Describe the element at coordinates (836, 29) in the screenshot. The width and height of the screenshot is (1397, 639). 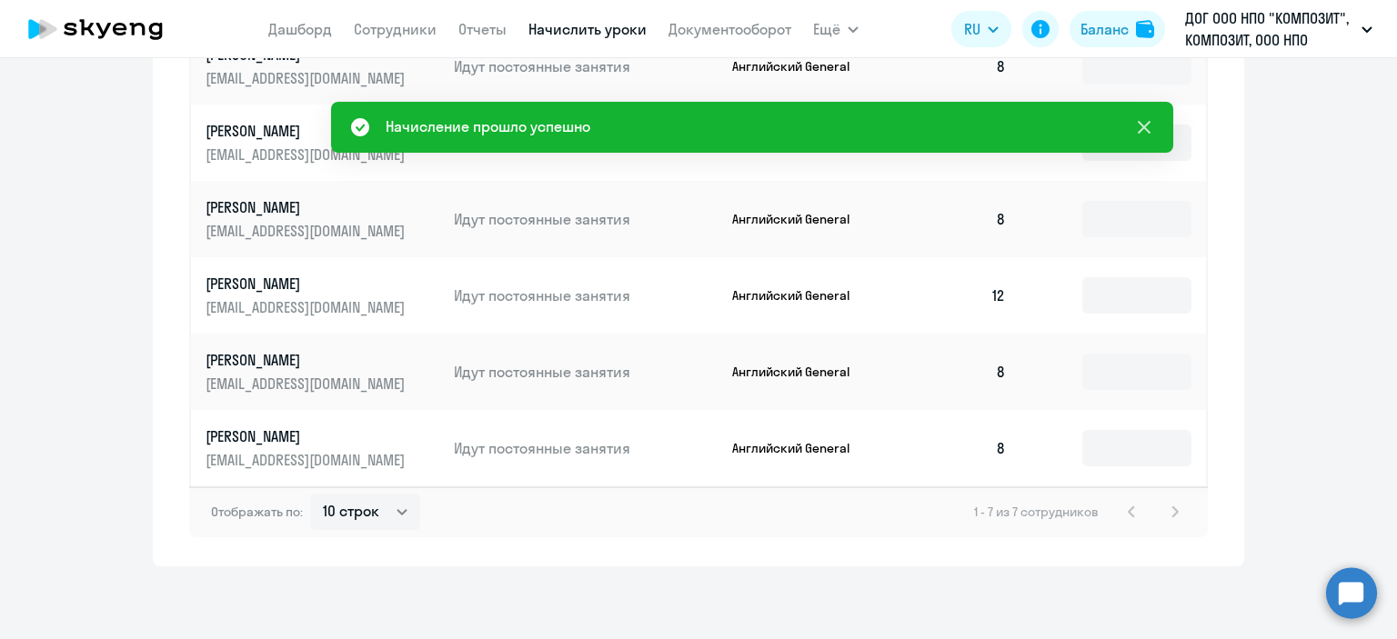
I see `button: Ещё` at that location.